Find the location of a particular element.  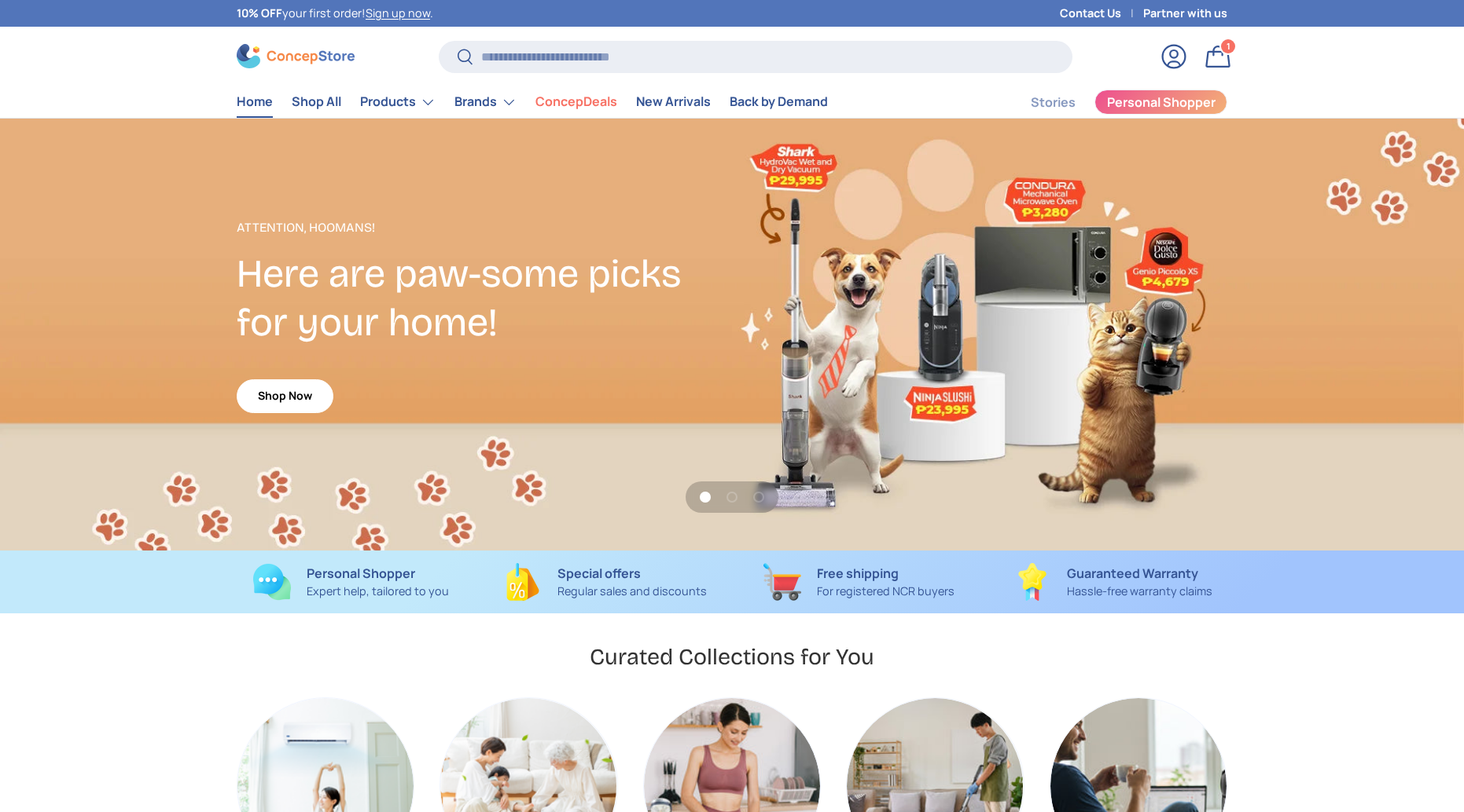

span: 1 is located at coordinates (1228, 45).